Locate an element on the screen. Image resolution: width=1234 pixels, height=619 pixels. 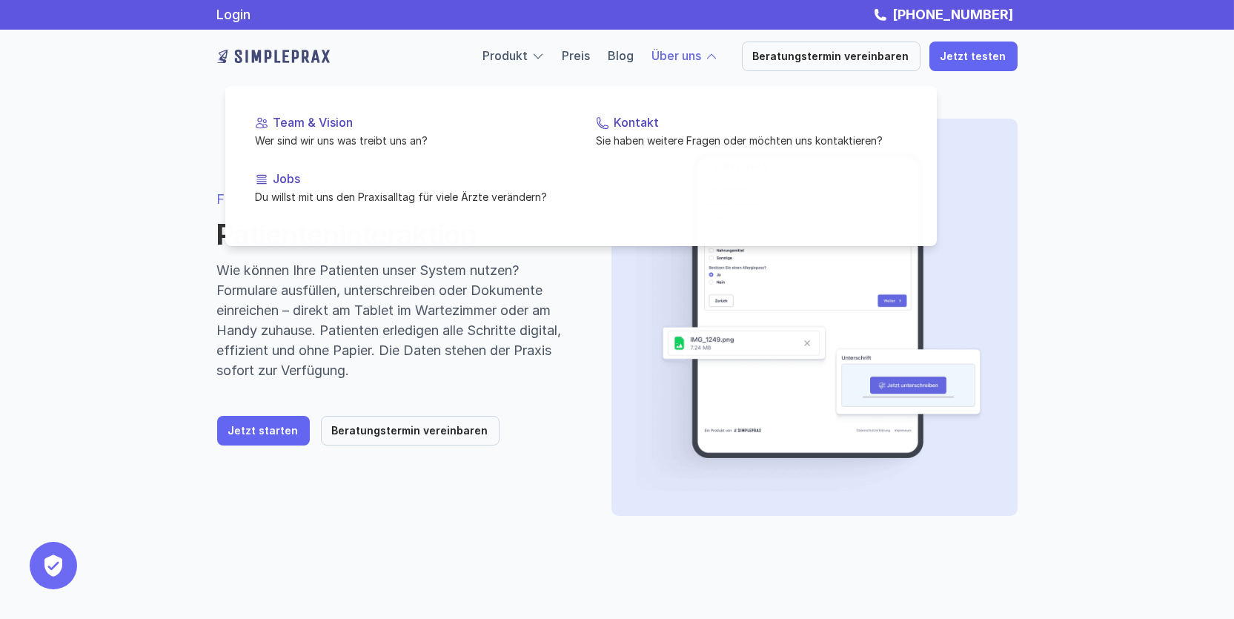
p: Wer sind wir uns was treibt uns an? is located at coordinates (411, 140).